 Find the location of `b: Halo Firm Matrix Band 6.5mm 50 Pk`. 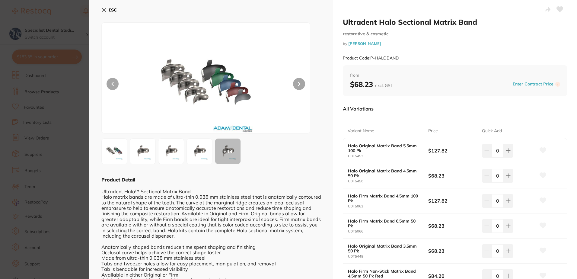

b: Halo Firm Matrix Band 6.5mm 50 Pk is located at coordinates (384, 223).